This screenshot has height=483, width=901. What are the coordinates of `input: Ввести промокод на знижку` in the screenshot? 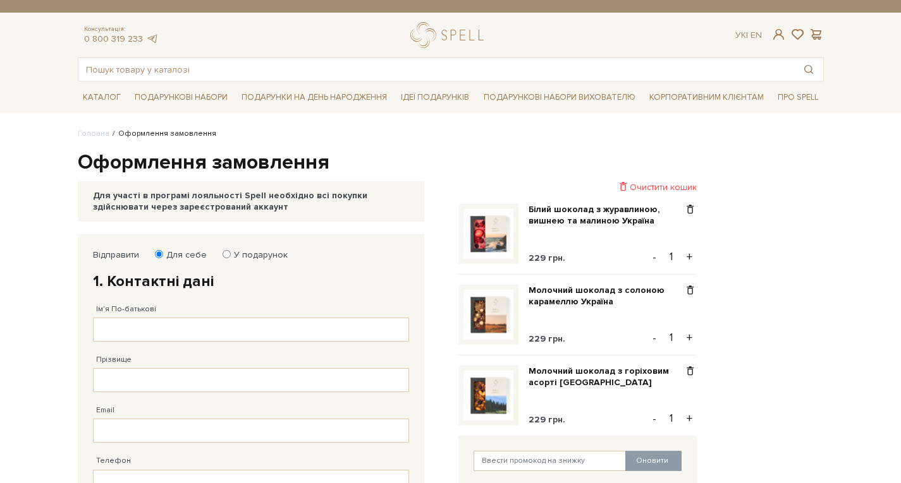 It's located at (550, 461).